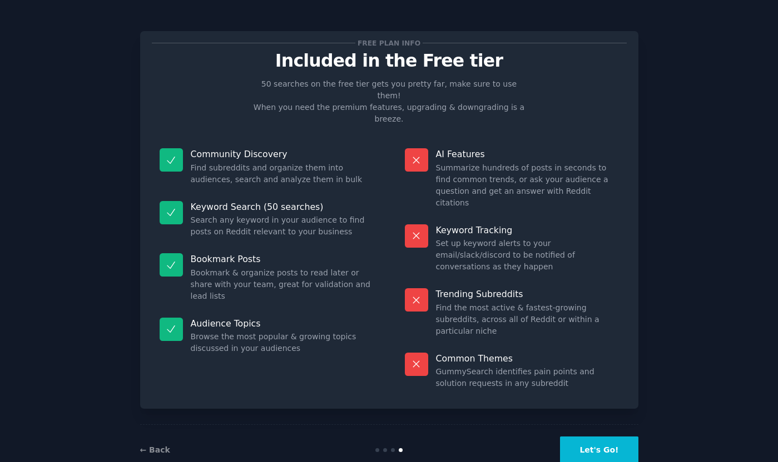  What do you see at coordinates (527, 378) in the screenshot?
I see `dd: GummySearch identifies pain points and solution requests in any subreddit` at bounding box center [527, 378].